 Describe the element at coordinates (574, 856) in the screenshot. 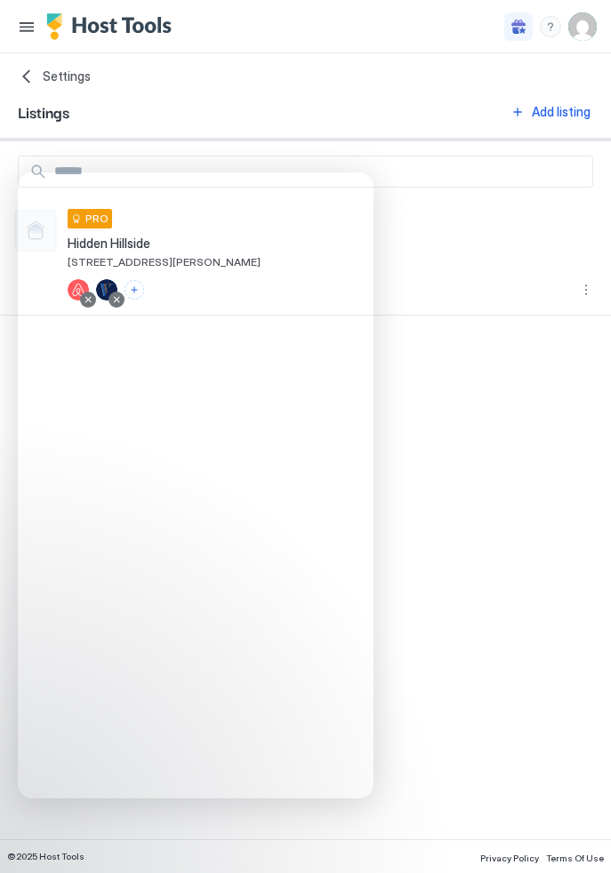

I see `a: Terms Of Use` at that location.